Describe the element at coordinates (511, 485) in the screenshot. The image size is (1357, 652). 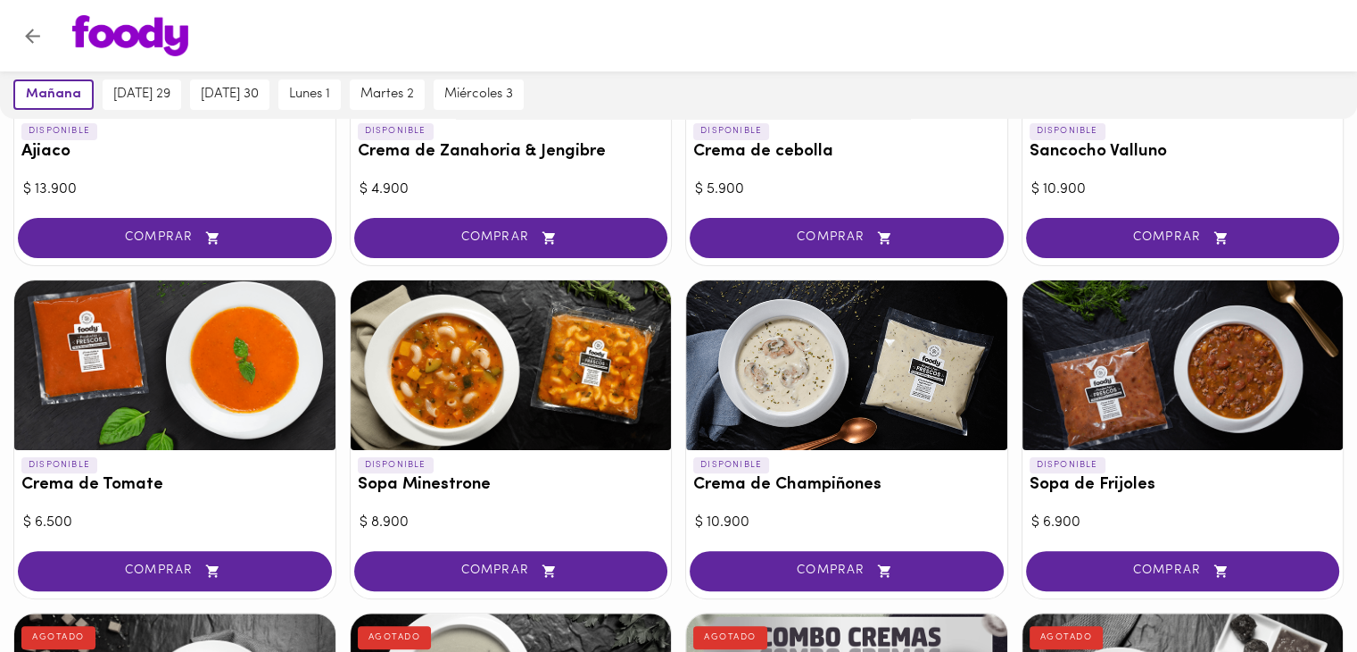
I see `h3: Sopa Minestrone` at that location.